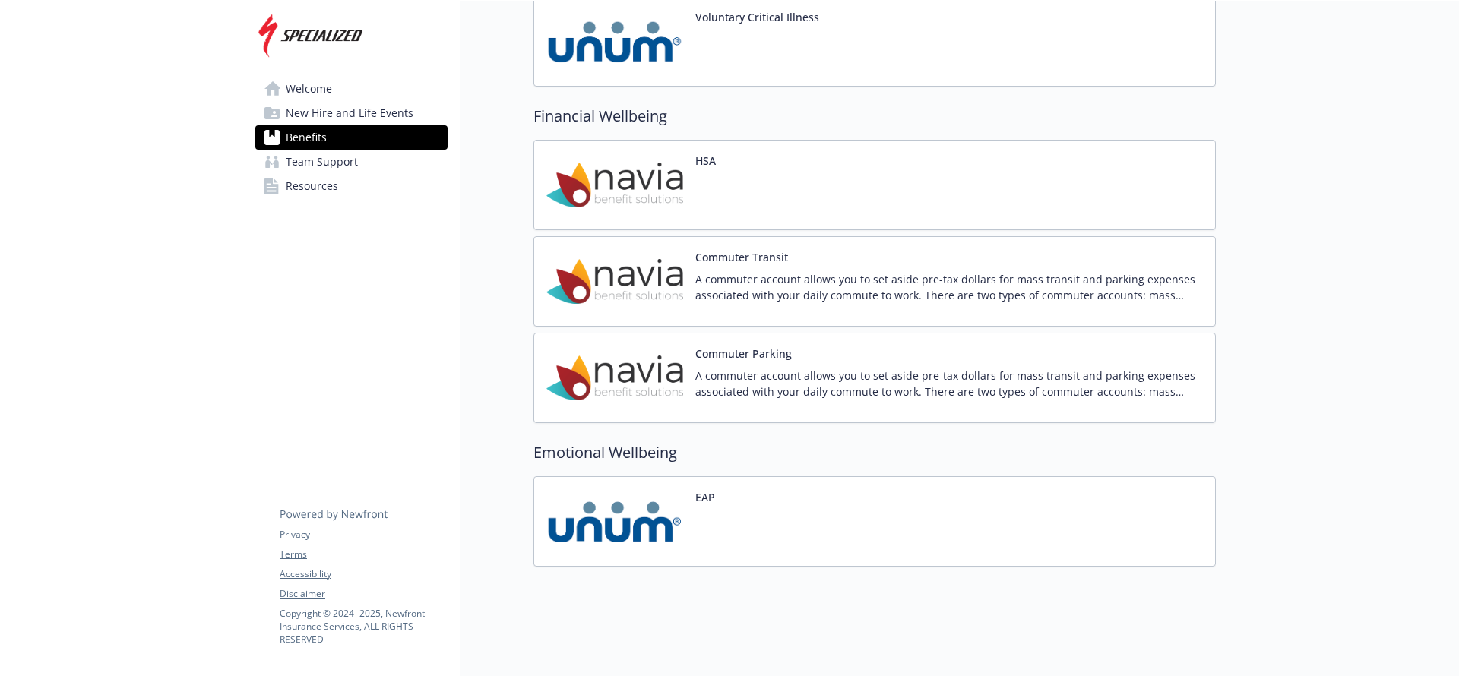  What do you see at coordinates (363, 594) in the screenshot?
I see `a: Disclaimer` at bounding box center [363, 594].